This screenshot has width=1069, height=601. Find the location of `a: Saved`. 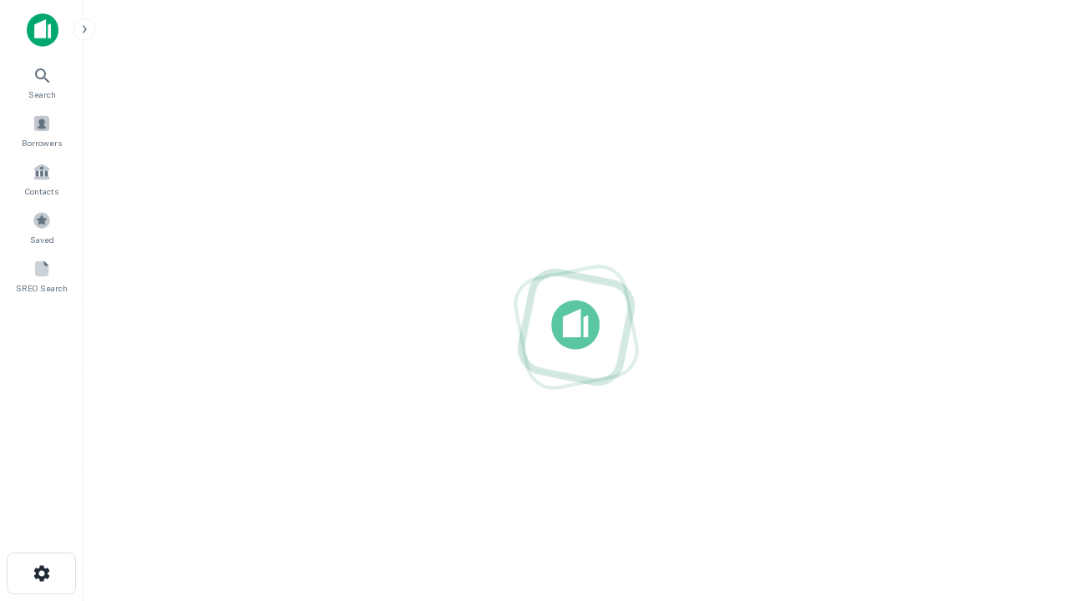

a: Saved is located at coordinates (42, 227).